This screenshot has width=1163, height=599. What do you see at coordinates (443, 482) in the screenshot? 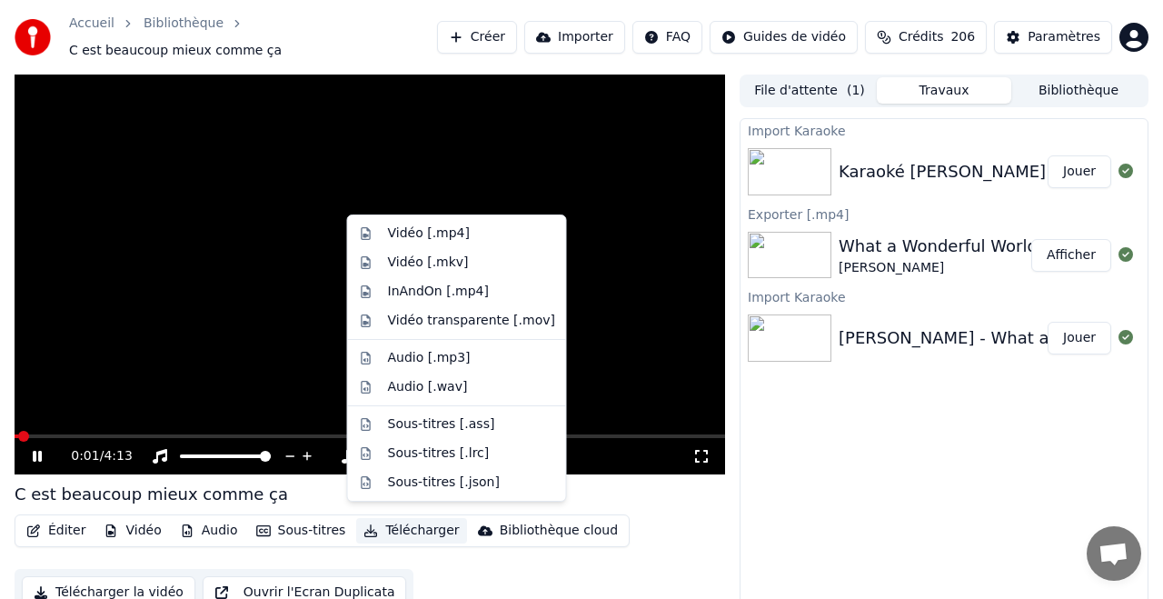
I see `div: Sous-titres [.json]` at bounding box center [443, 482].